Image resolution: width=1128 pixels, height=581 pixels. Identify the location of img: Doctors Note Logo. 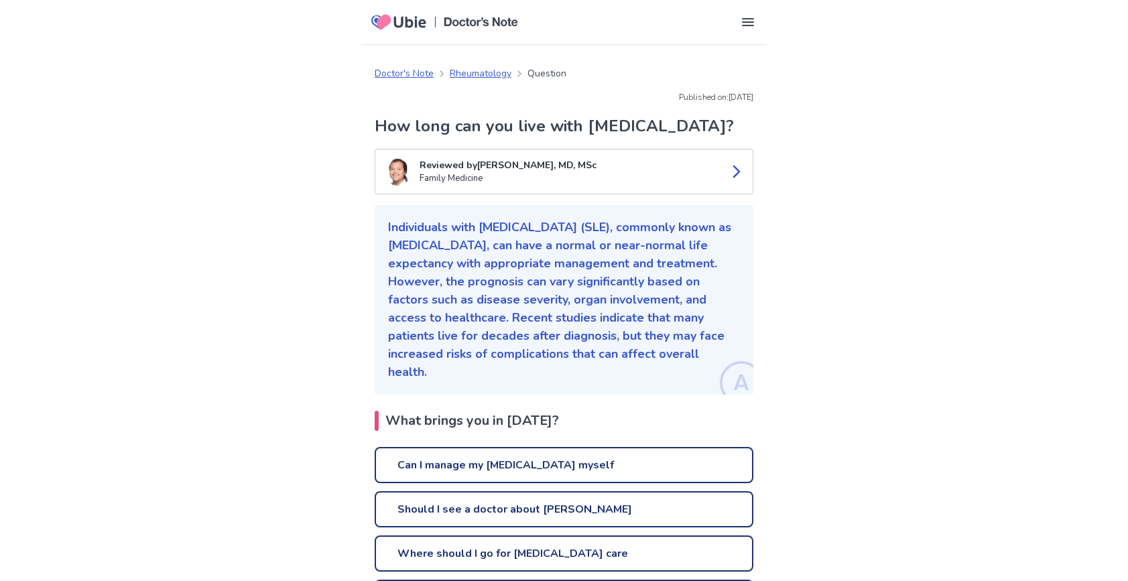
(481, 22).